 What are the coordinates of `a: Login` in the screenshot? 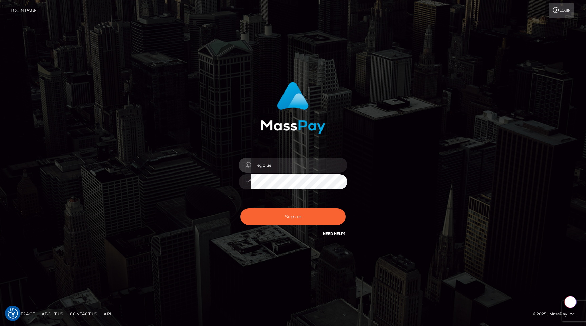 It's located at (562, 11).